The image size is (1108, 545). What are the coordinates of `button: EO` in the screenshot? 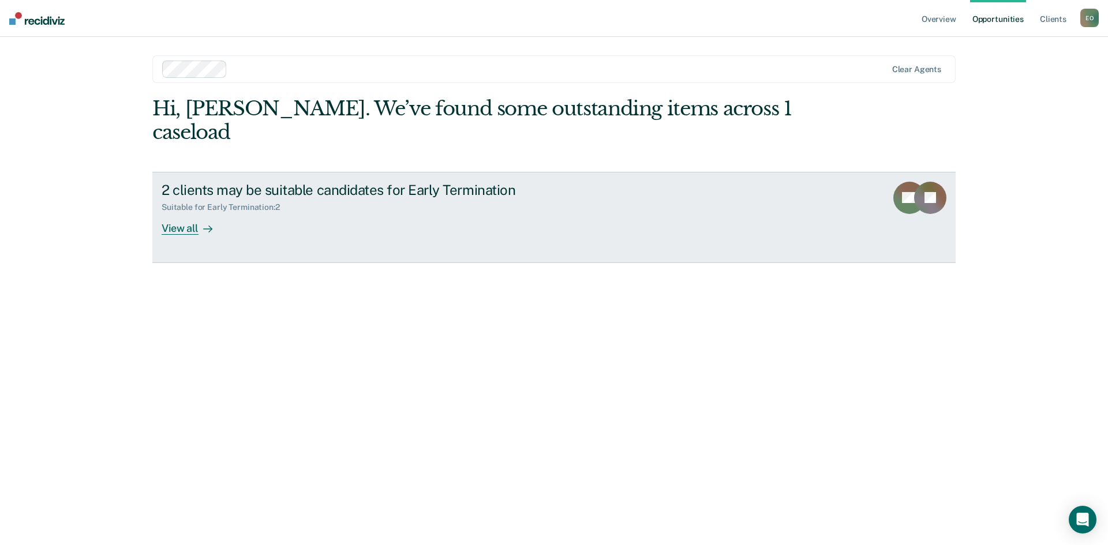 It's located at (1089, 18).